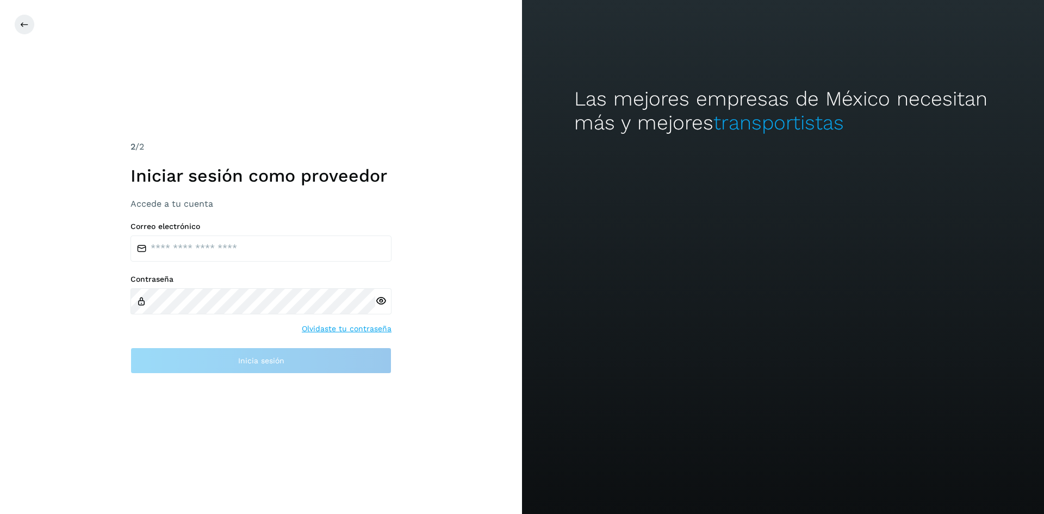 The width and height of the screenshot is (1044, 514). What do you see at coordinates (261, 279) in the screenshot?
I see `label: Contraseña` at bounding box center [261, 279].